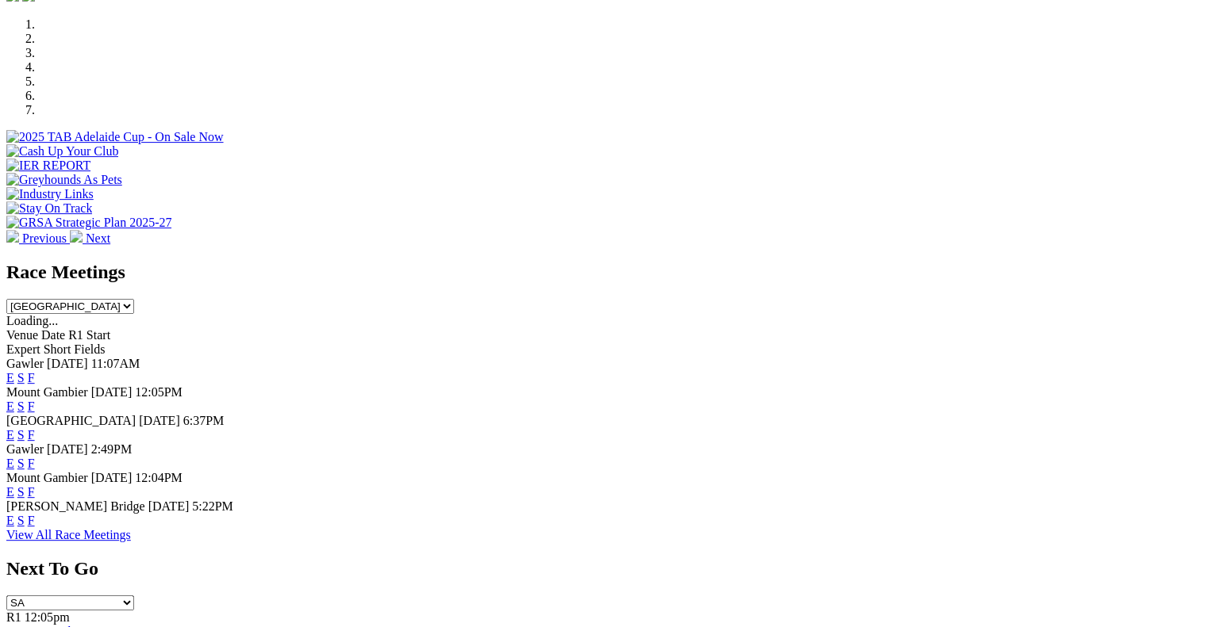 This screenshot has width=1207, height=627. I want to click on img: Industry Links, so click(50, 194).